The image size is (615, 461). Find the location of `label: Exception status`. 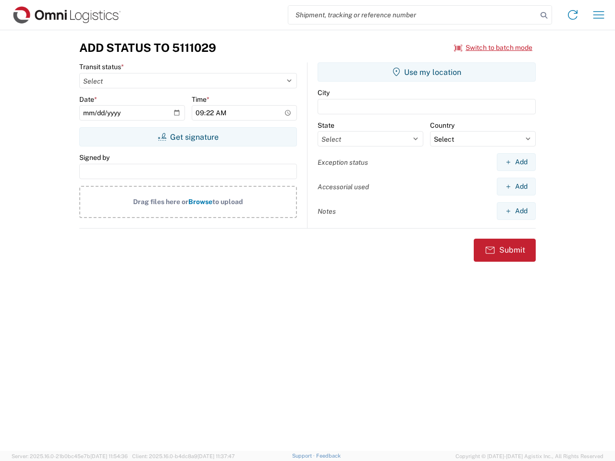

label: Exception status is located at coordinates (342, 162).